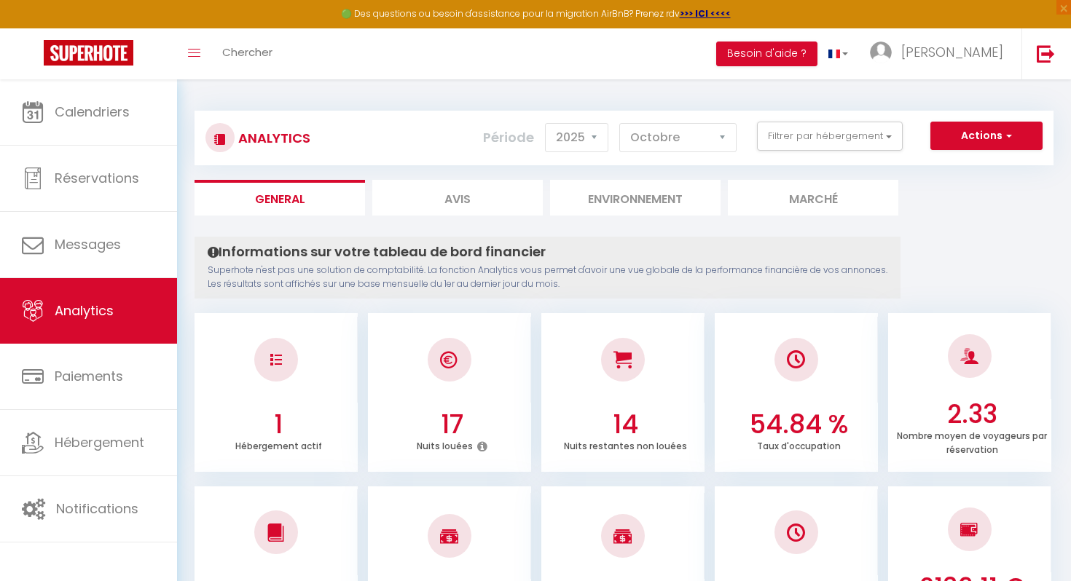  Describe the element at coordinates (635, 197) in the screenshot. I see `li: Environnement` at that location.